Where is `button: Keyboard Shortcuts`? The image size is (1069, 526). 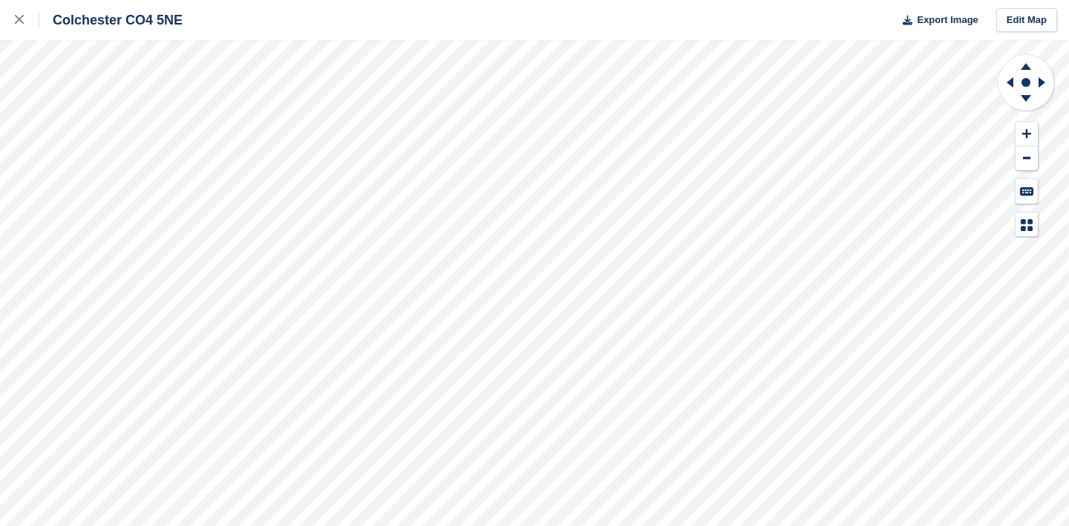 button: Keyboard Shortcuts is located at coordinates (1027, 191).